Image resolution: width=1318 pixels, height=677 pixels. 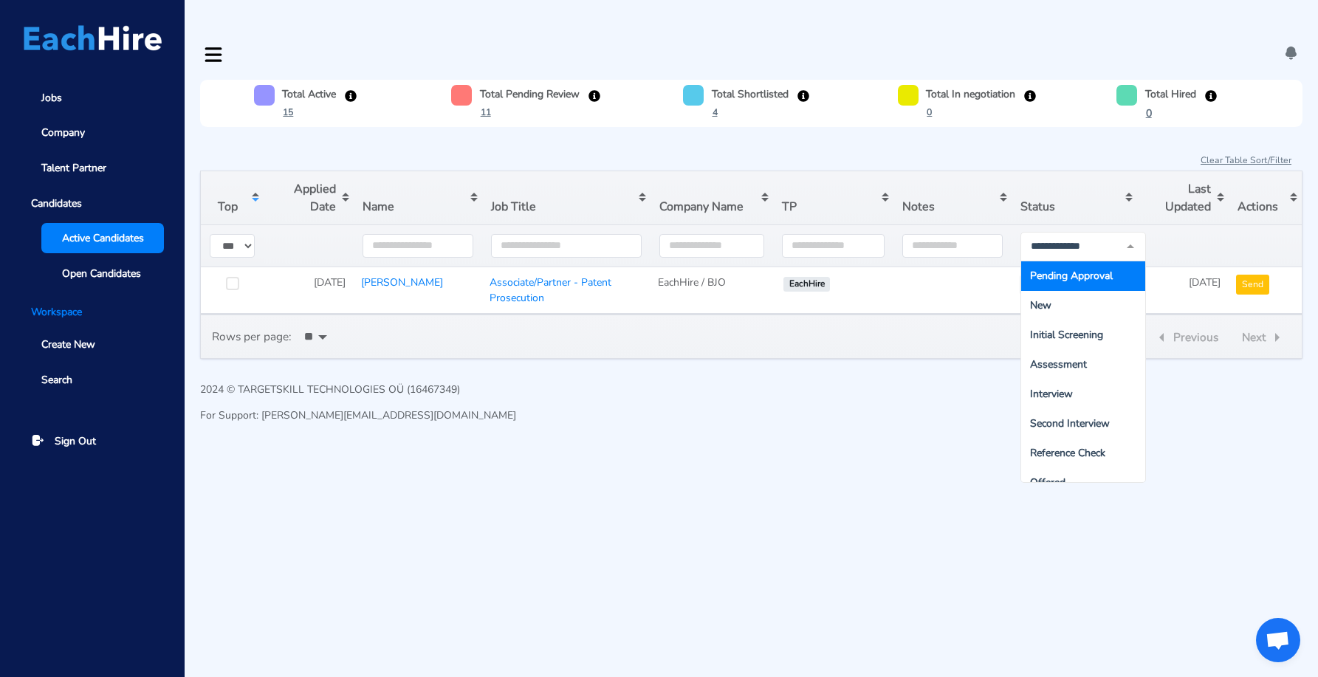 What do you see at coordinates (750, 94) in the screenshot?
I see `h6: Total Shortlisted` at bounding box center [750, 94].